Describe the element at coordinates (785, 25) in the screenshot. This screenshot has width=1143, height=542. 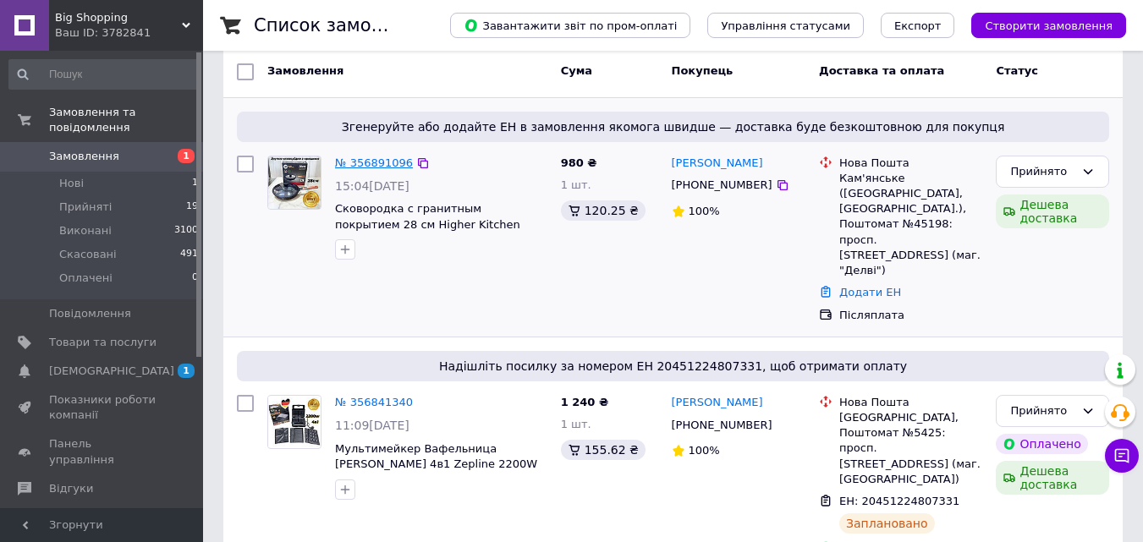
I see `button: Управління статусами` at that location.